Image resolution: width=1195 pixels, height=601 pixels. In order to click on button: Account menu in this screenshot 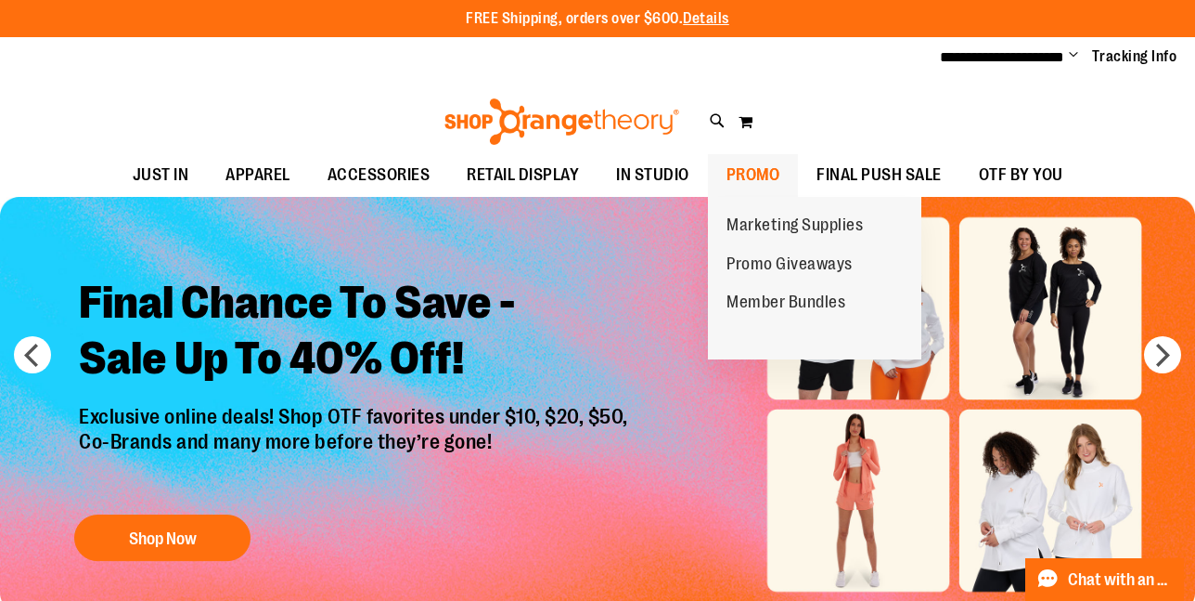, I will do `click(1074, 57)`.